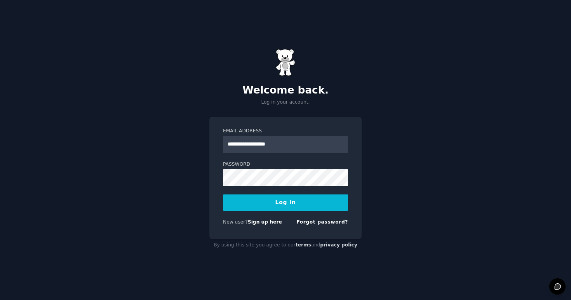 The height and width of the screenshot is (300, 571). I want to click on img: Gummy Bear, so click(286, 63).